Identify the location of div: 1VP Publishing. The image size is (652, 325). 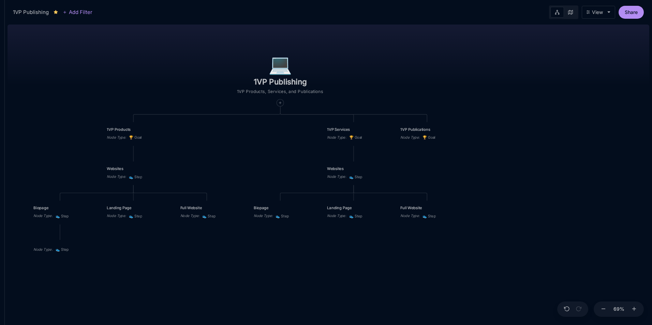
(31, 12).